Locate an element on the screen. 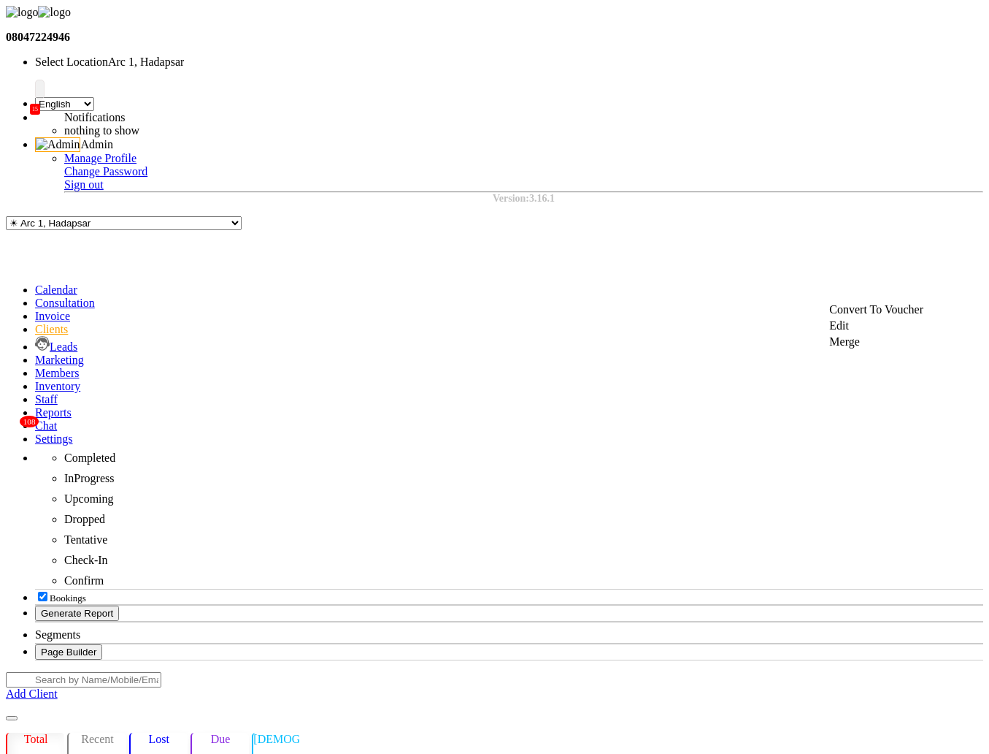  div: Merge is located at coordinates (876, 342).